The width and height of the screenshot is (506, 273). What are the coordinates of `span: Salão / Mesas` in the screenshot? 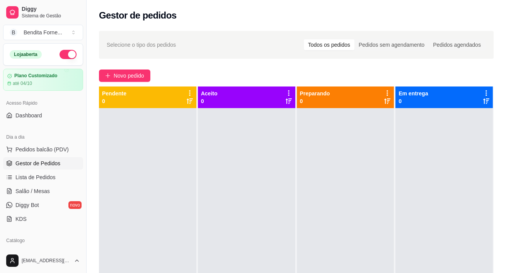 It's located at (32, 191).